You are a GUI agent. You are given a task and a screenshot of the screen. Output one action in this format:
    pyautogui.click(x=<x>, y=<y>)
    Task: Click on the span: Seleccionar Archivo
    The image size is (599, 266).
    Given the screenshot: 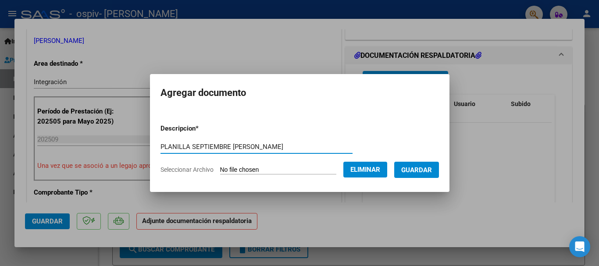 What is the action you would take?
    pyautogui.click(x=187, y=170)
    